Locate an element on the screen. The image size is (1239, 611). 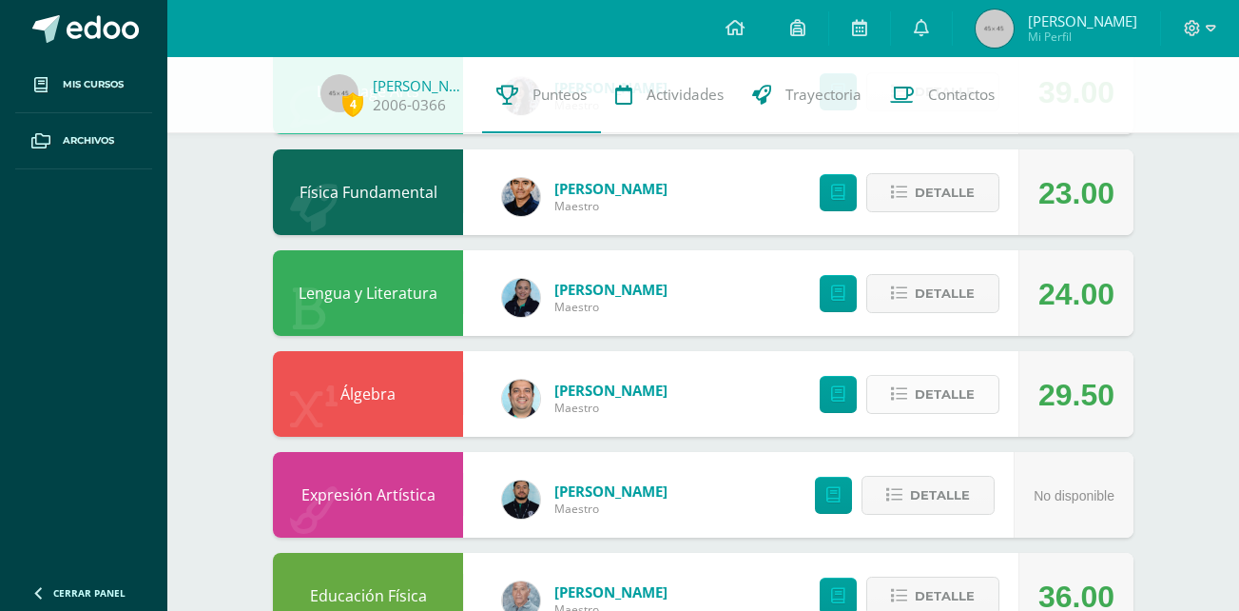
div: Álgebra is located at coordinates (368, 394).